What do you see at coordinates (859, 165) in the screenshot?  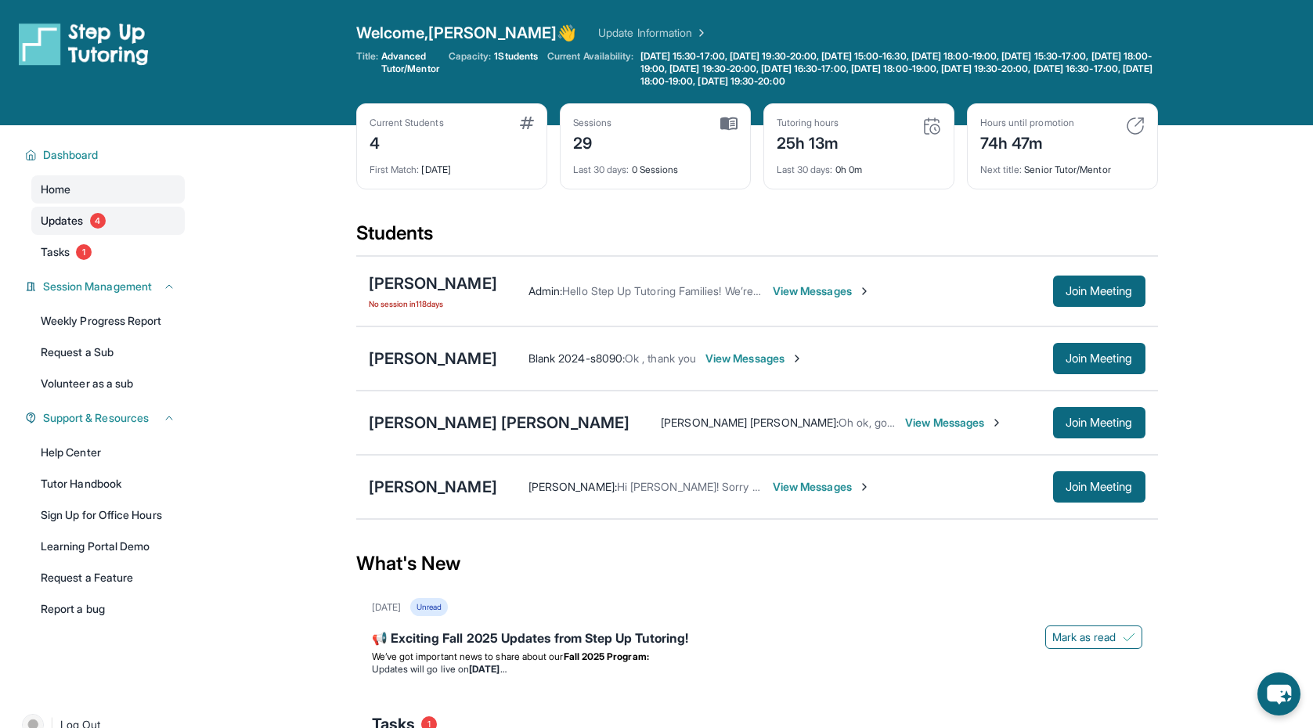 I see `div: 0h 0m` at bounding box center [859, 165].